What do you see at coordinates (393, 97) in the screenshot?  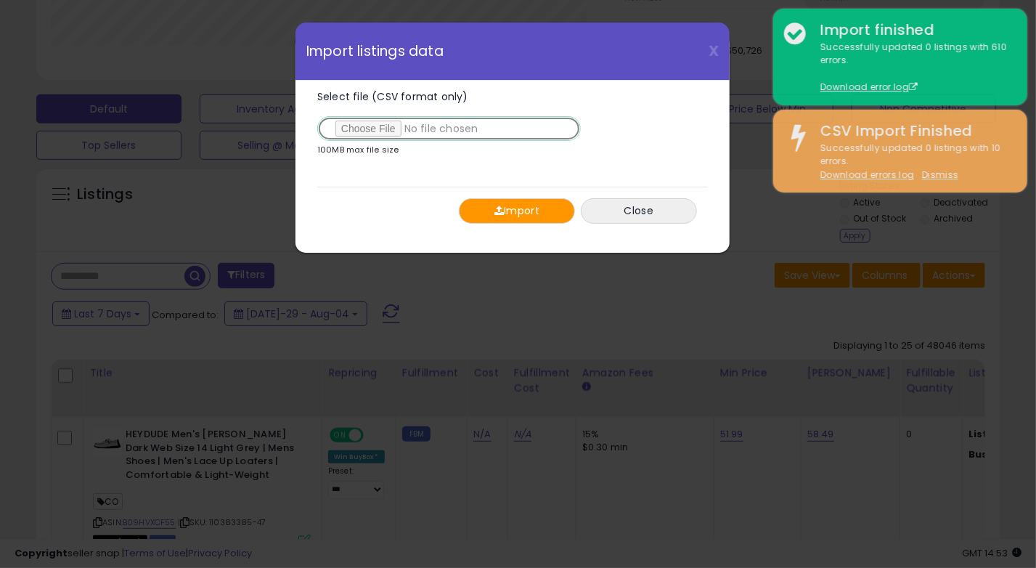 I see `span: Select file (CSV format only)` at bounding box center [393, 97].